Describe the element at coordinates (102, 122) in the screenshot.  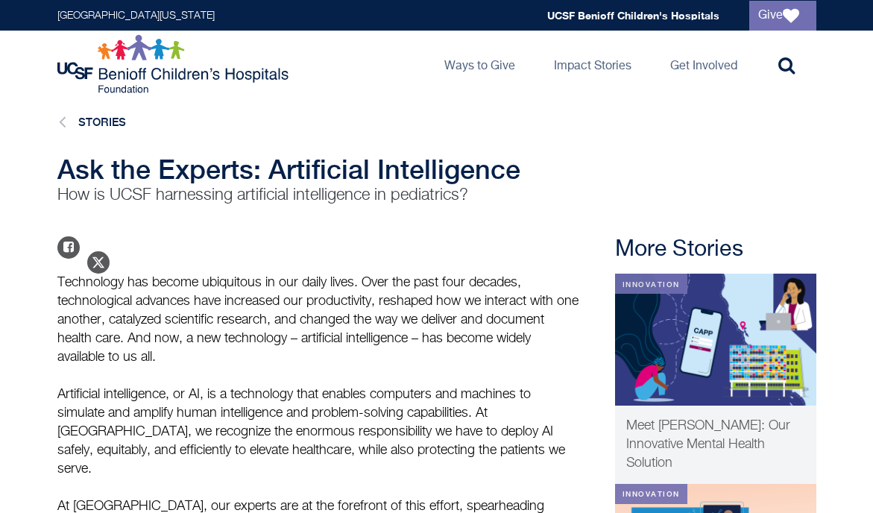
I see `a: Stories` at that location.